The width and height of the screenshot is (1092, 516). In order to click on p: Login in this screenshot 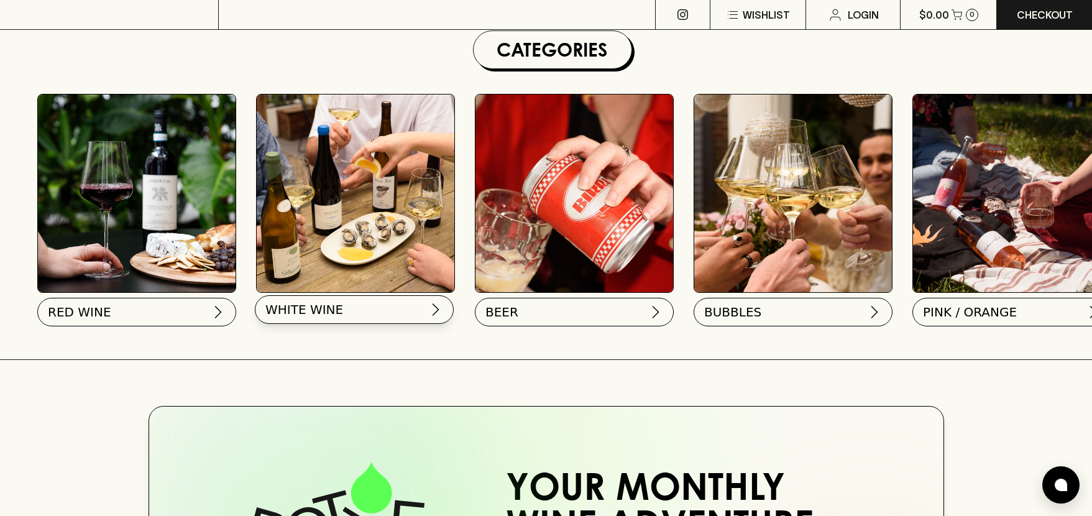, I will do `click(863, 15)`.